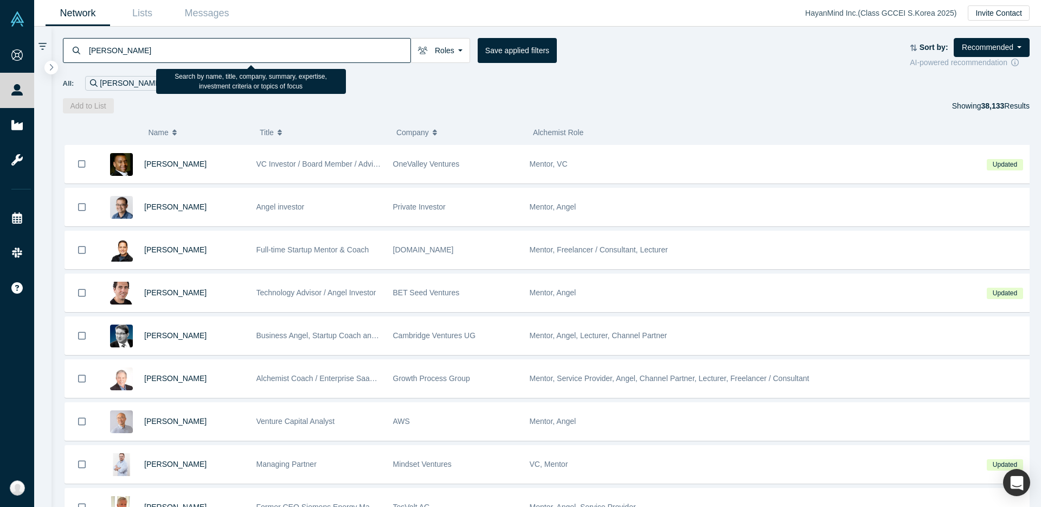 This screenshot has width=1041, height=507. What do you see at coordinates (549, 464) in the screenshot?
I see `span: VC, Mentor` at bounding box center [549, 464].